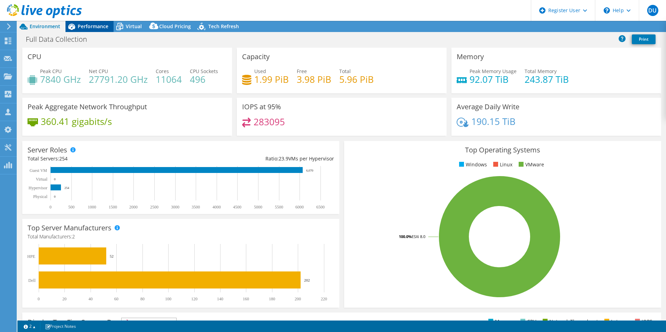  I want to click on tspan: ESXi 8.0, so click(418, 237).